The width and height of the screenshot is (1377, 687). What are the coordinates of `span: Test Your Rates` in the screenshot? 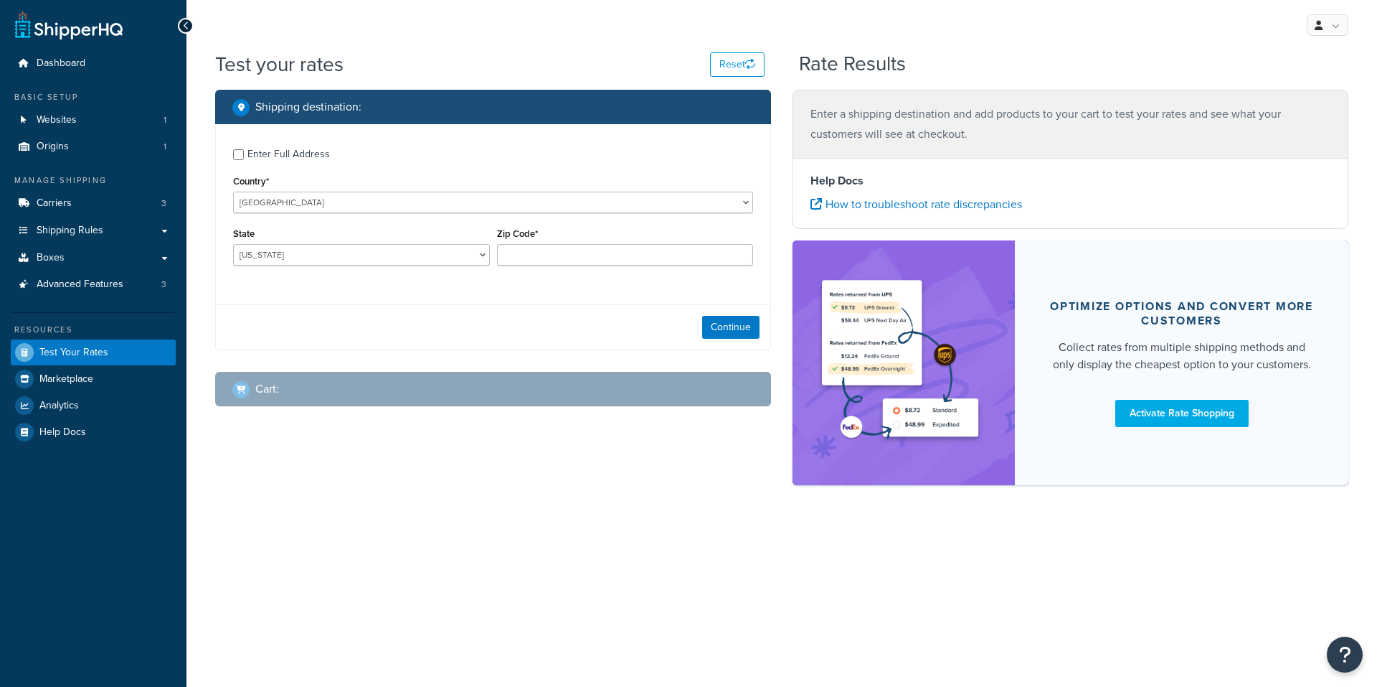 It's located at (74, 352).